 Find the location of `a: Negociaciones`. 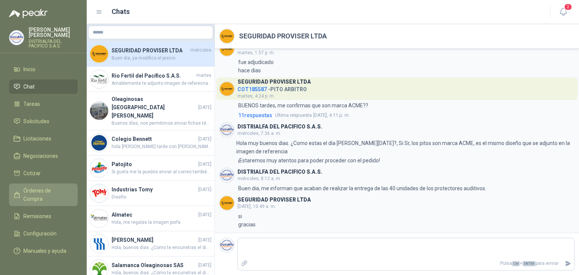

a: Negociaciones is located at coordinates (43, 156).